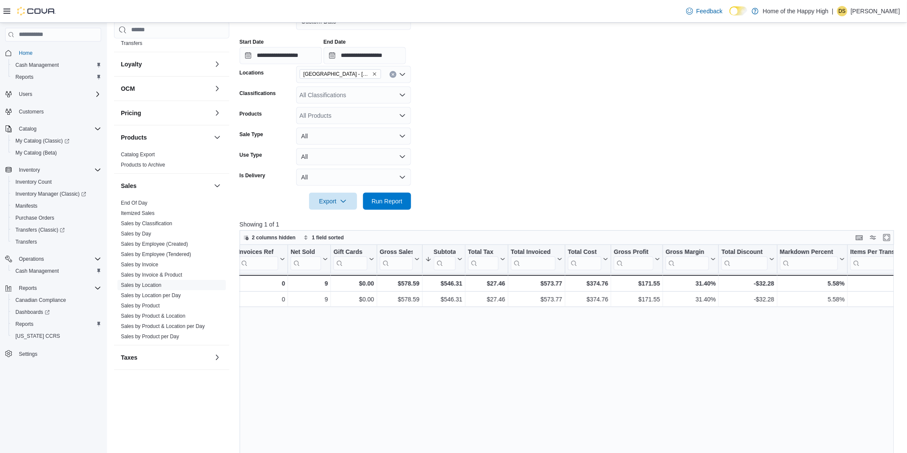 Image resolution: width=907 pixels, height=453 pixels. Describe the element at coordinates (340, 74) in the screenshot. I see `span: Swan River - Main Street - Fire & Flower` at that location.